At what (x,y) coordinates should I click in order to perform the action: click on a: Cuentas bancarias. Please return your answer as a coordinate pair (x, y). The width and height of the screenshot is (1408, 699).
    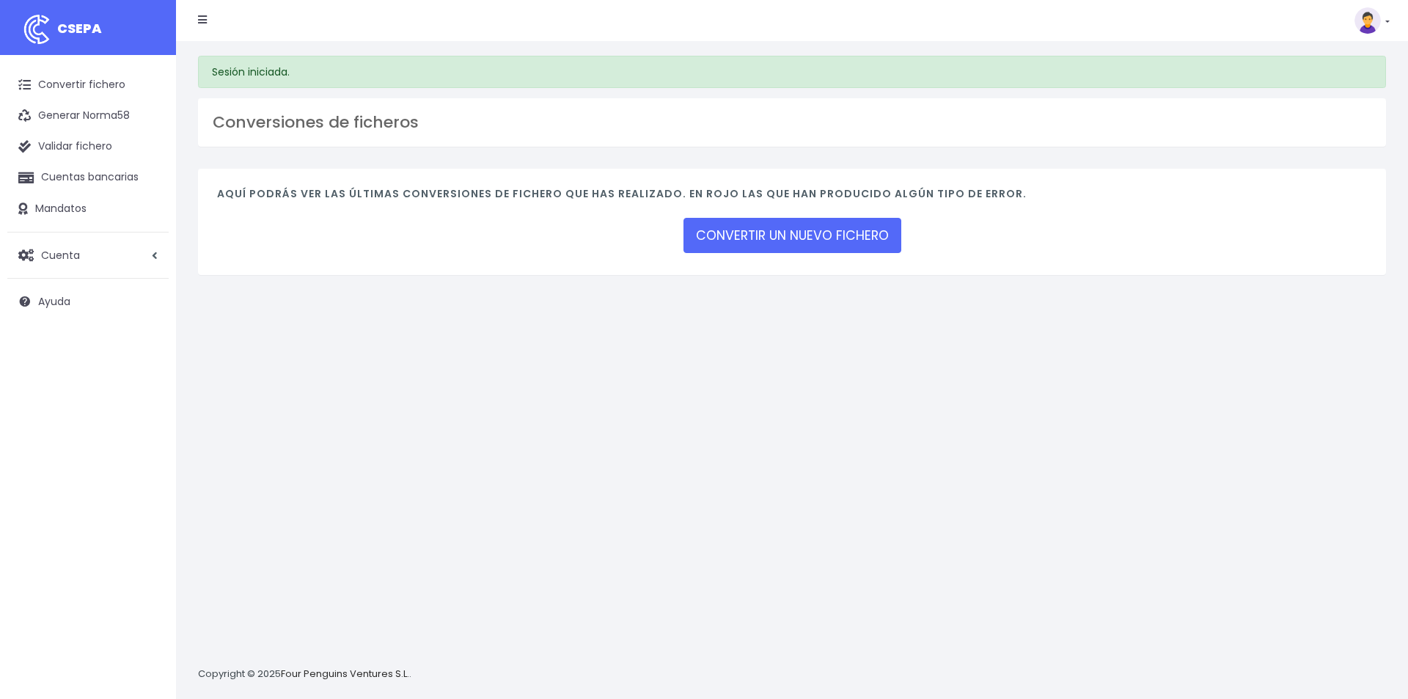
    Looking at the image, I should click on (88, 177).